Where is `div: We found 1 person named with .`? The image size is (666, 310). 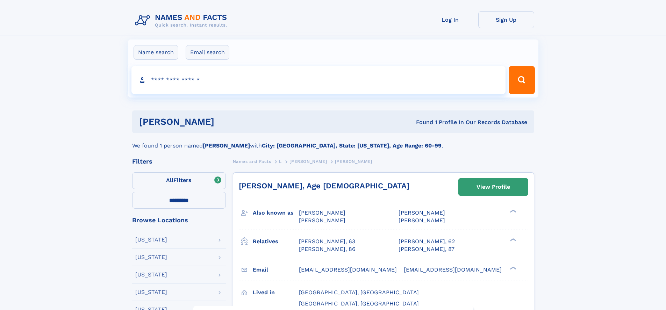
div: We found 1 person named with . is located at coordinates (333, 142).